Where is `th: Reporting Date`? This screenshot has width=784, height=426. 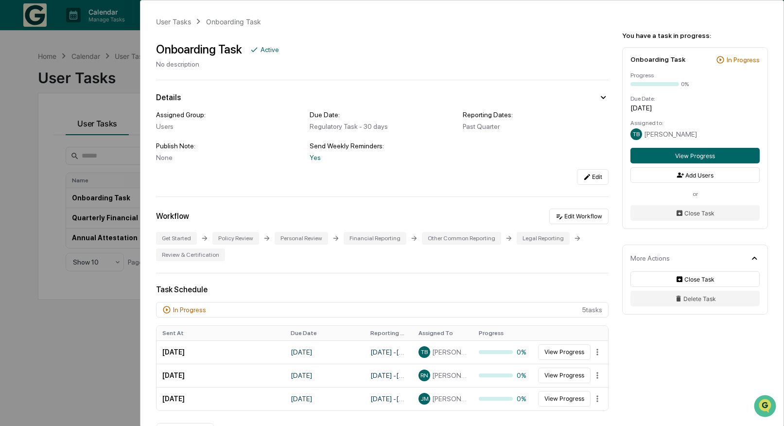 th: Reporting Date is located at coordinates (388, 333).